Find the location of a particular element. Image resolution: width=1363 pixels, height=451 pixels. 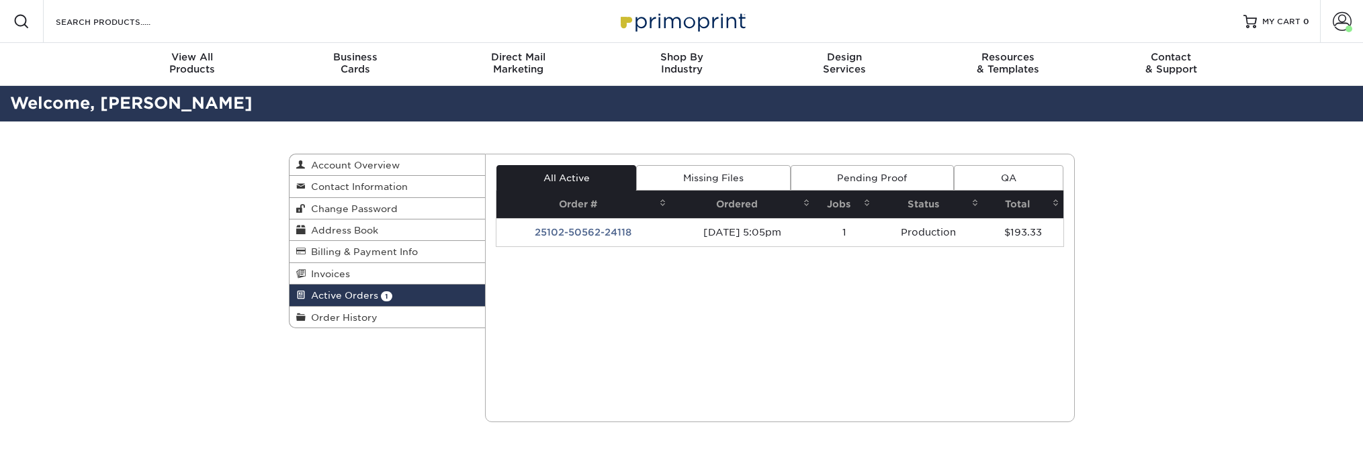

img: Primoprint is located at coordinates (682, 21).